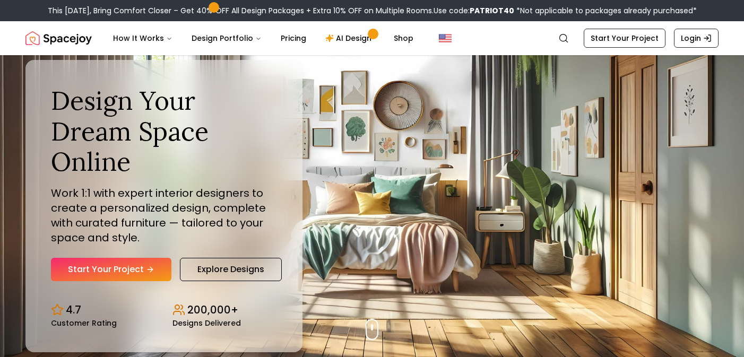 Image resolution: width=744 pixels, height=357 pixels. What do you see at coordinates (445, 38) in the screenshot?
I see `img: United States` at bounding box center [445, 38].